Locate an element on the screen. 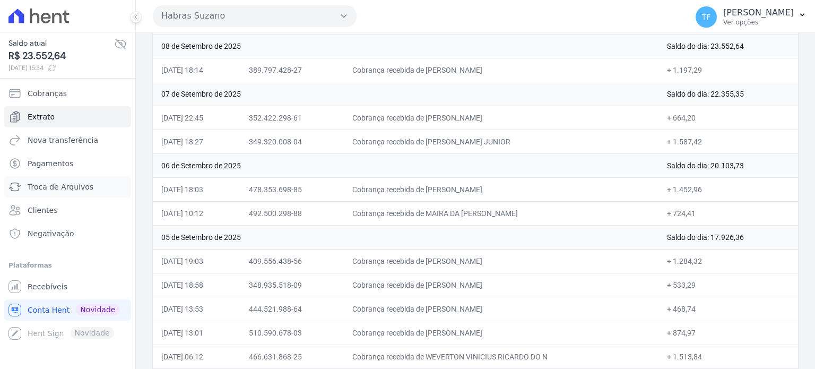 This screenshot has height=369, width=815. a: Conta Hent Novidade is located at coordinates (67, 310).